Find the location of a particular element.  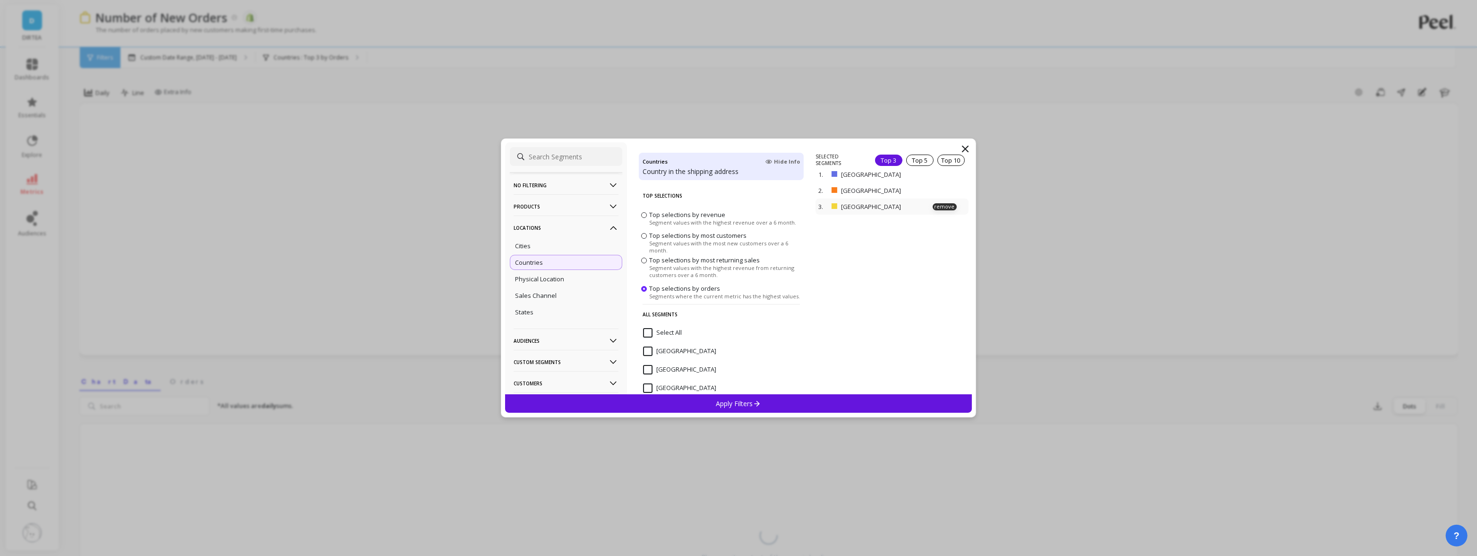

p: Sales Channel is located at coordinates (536, 295).